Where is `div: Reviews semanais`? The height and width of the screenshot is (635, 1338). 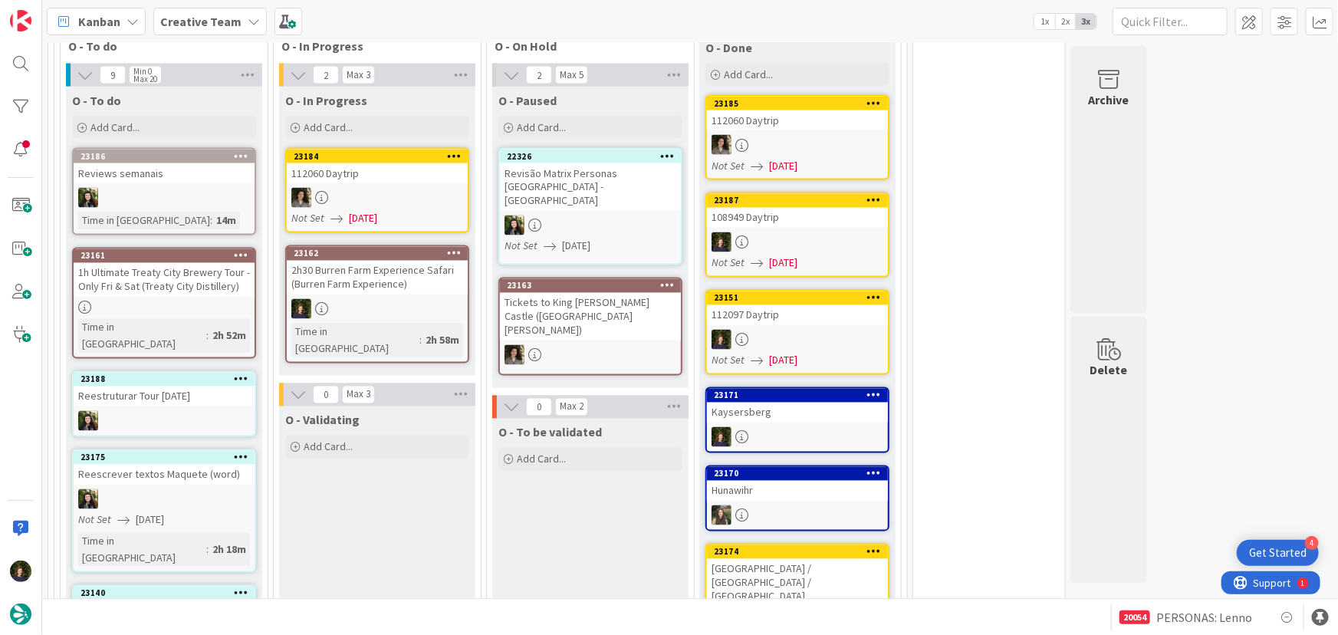
div: Reviews semanais is located at coordinates (164, 173).